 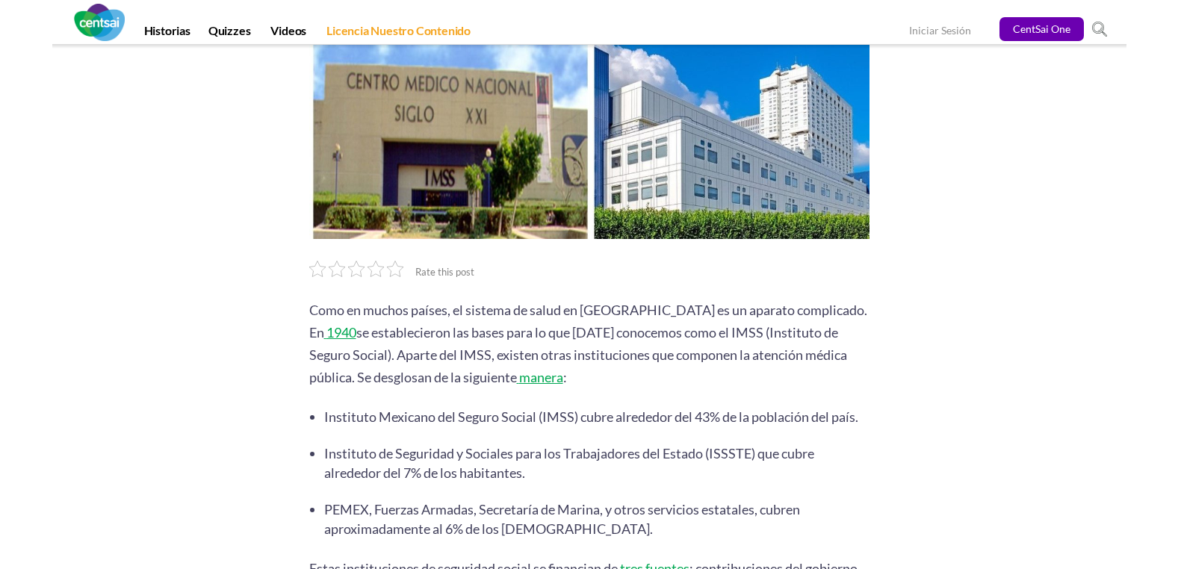 What do you see at coordinates (288, 34) in the screenshot?
I see `a: Videos` at bounding box center [288, 34].